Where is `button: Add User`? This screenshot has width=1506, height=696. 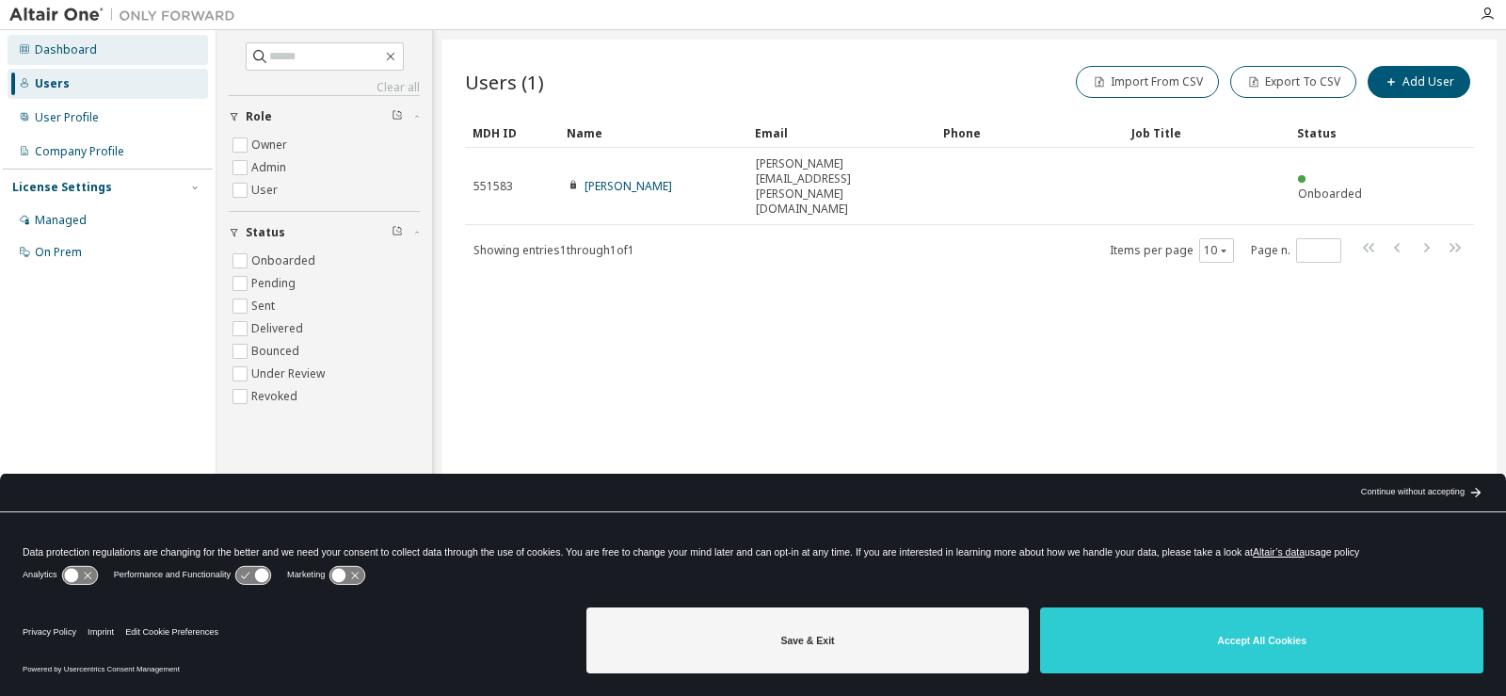
button: Add User is located at coordinates (1419, 82).